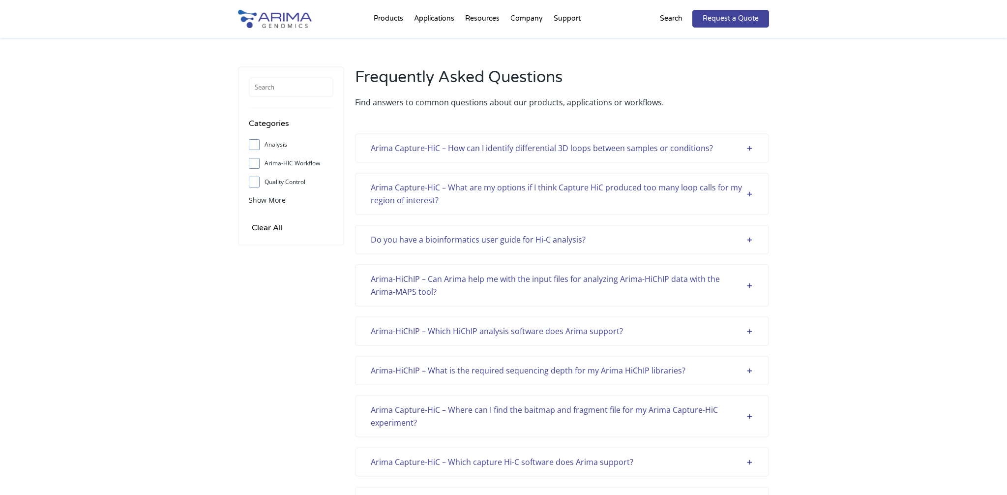 This screenshot has height=495, width=1007. What do you see at coordinates (562, 148) in the screenshot?
I see `div: Arima Capture-HiC – How can I identify differential 3D loops between samples or conditions?` at bounding box center [562, 148].